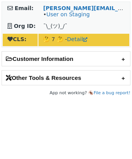 The width and height of the screenshot is (132, 159). I want to click on h2: Customer Information, so click(66, 58).